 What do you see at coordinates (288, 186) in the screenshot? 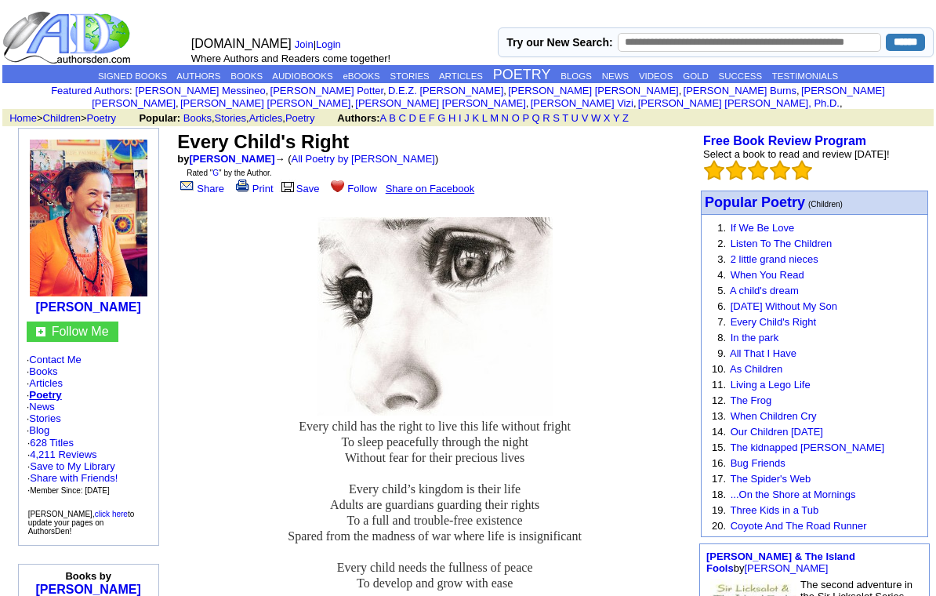
I see `img: library.gif` at bounding box center [288, 186].